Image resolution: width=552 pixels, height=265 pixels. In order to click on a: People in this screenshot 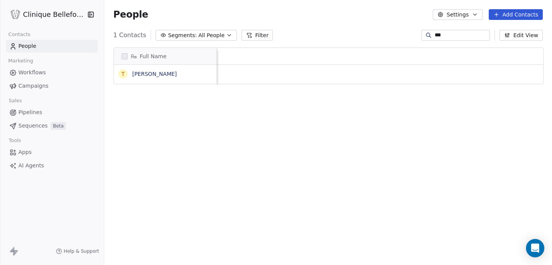, I will do `click(52, 46)`.